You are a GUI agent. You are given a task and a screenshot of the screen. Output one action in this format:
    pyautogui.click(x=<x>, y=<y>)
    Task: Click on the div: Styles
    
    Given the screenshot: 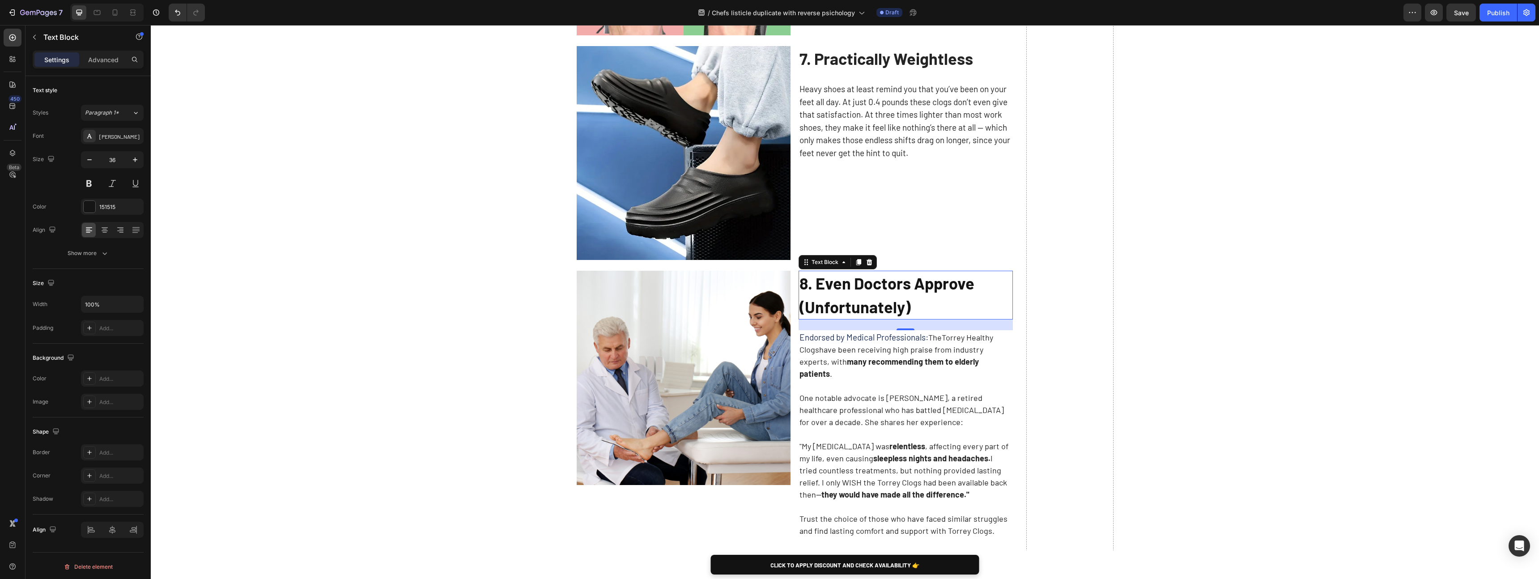 What is the action you would take?
    pyautogui.click(x=40, y=113)
    